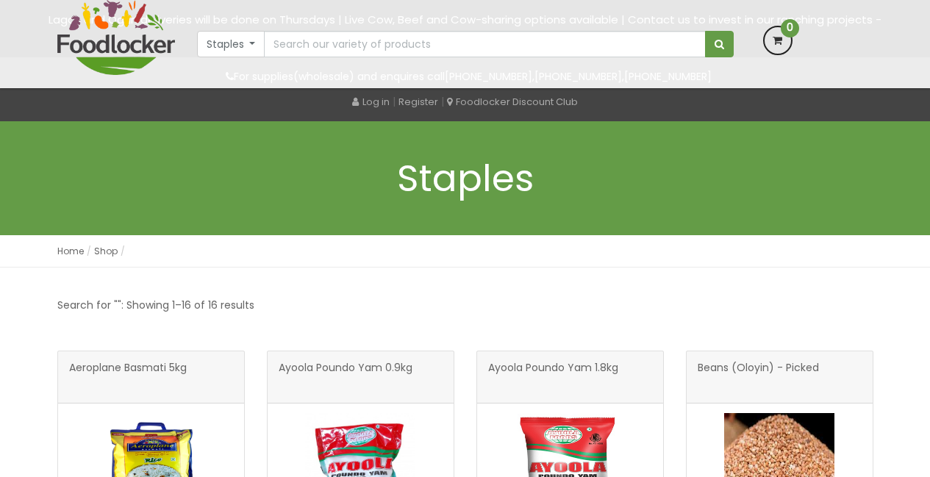 This screenshot has height=477, width=930. Describe the element at coordinates (553, 377) in the screenshot. I see `span: Ayoola Poundo Yam 1.8kg` at that location.